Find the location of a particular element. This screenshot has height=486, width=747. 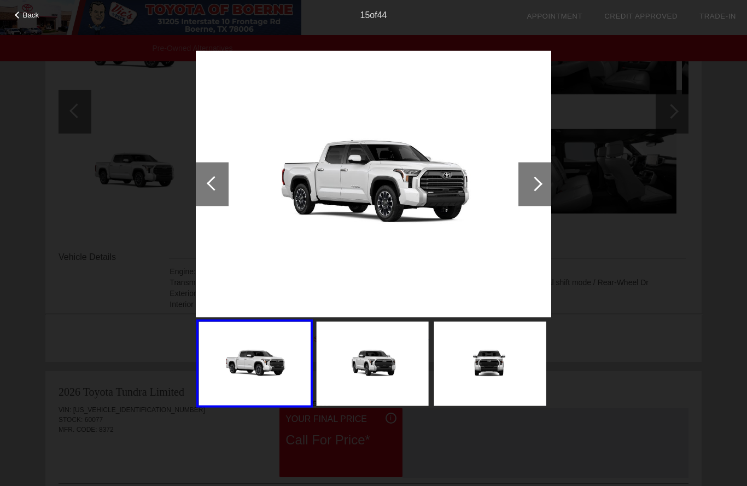

a: Trade-In is located at coordinates (717, 16).